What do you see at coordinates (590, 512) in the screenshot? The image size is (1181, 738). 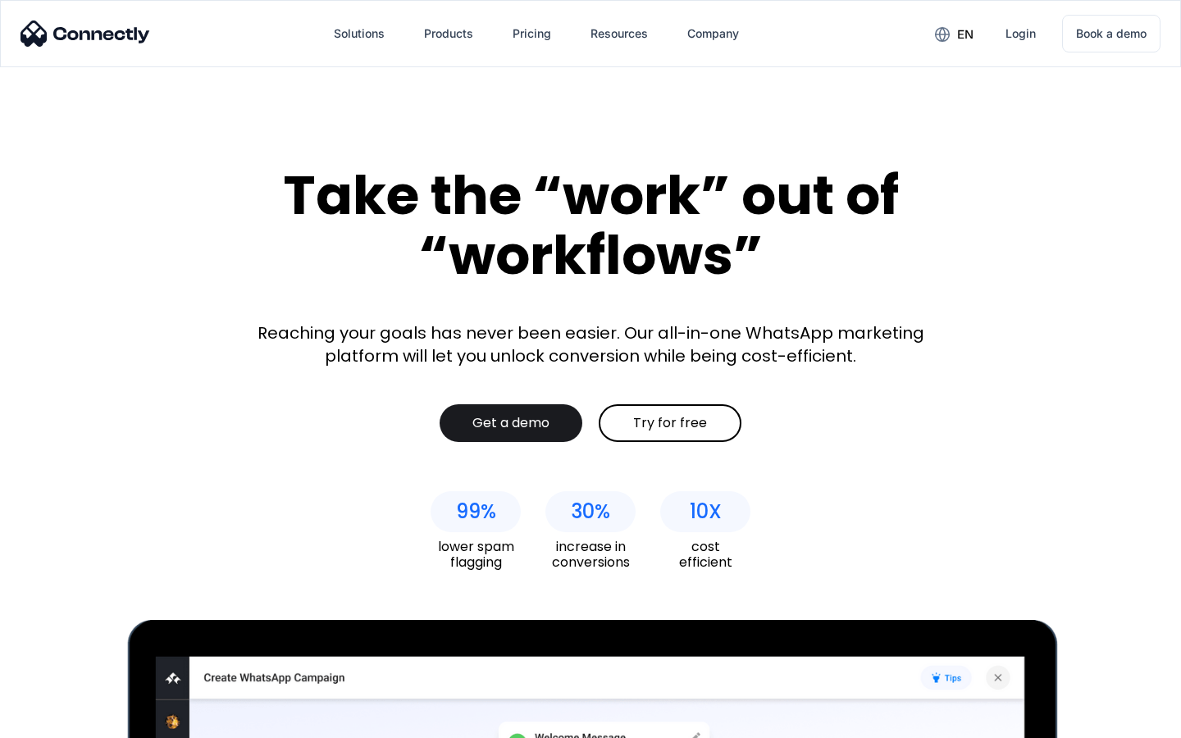 I see `div: 30%` at bounding box center [590, 512].